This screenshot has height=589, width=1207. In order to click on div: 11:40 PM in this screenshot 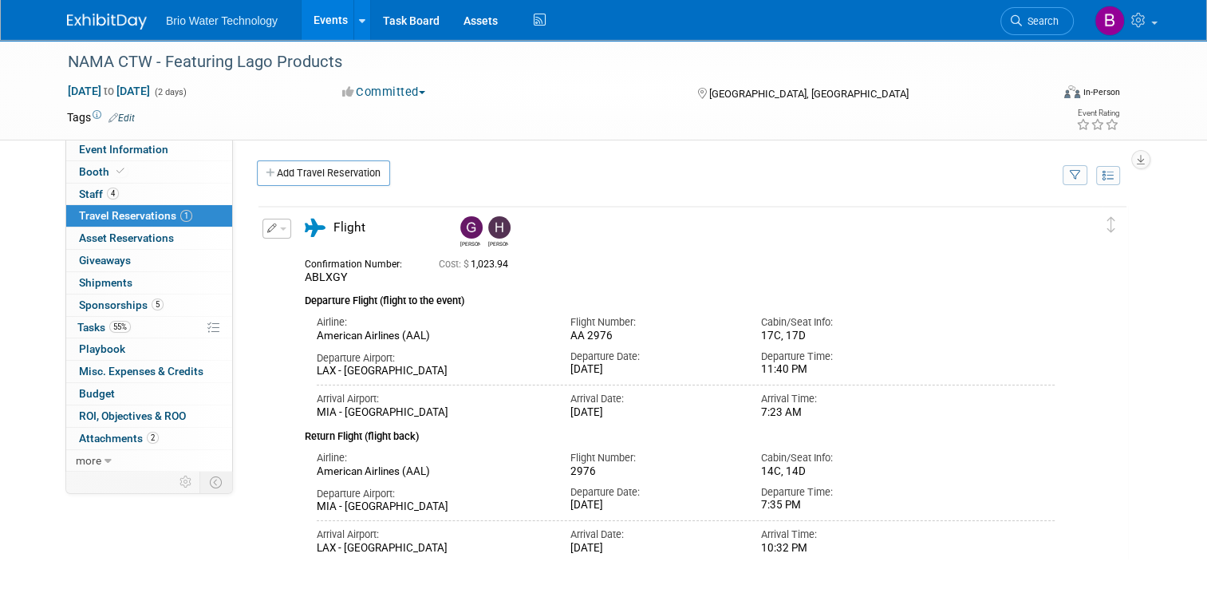, I will do `click(844, 369)`.